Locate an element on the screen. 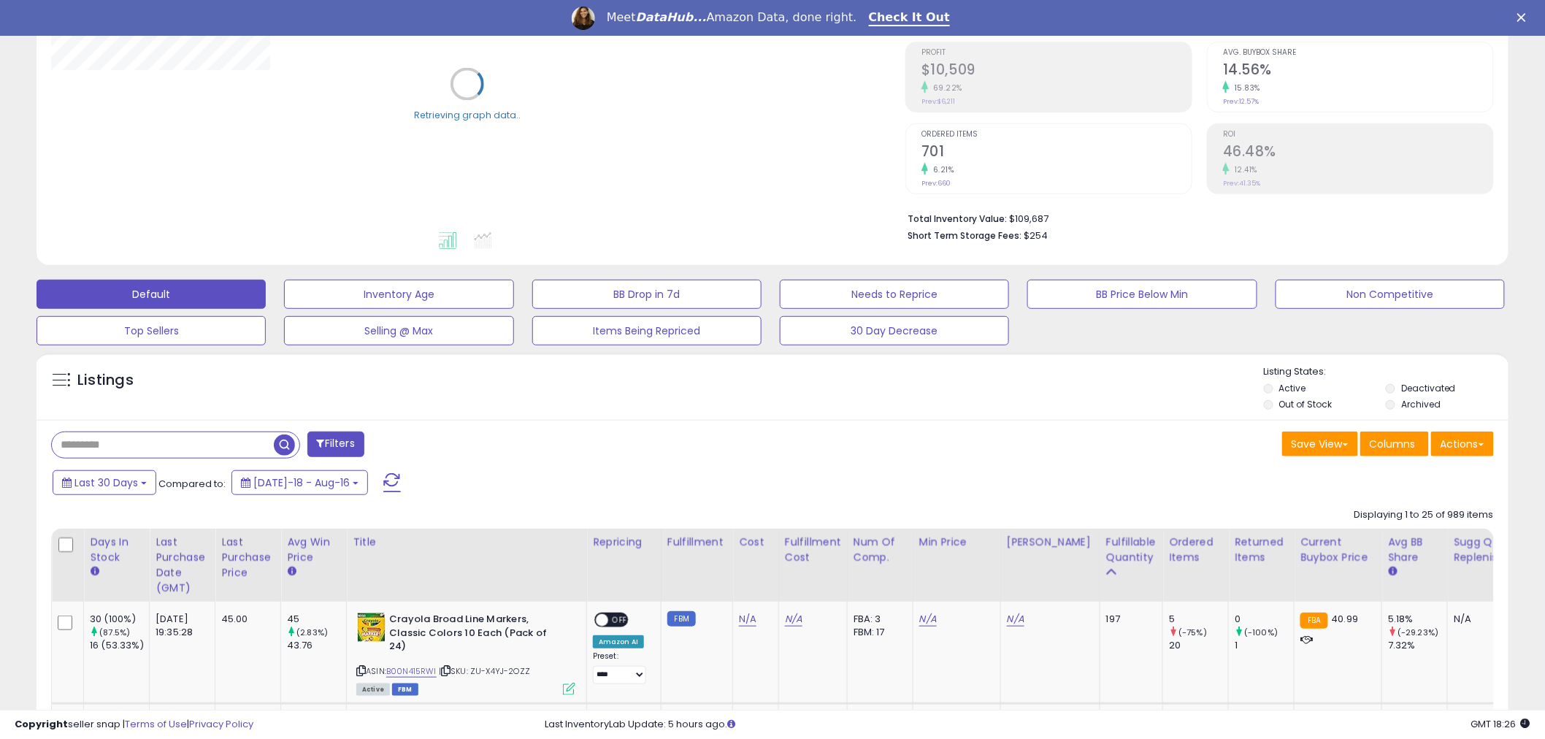 Image resolution: width=1545 pixels, height=739 pixels. div: Num of Comp. is located at coordinates (880, 550).